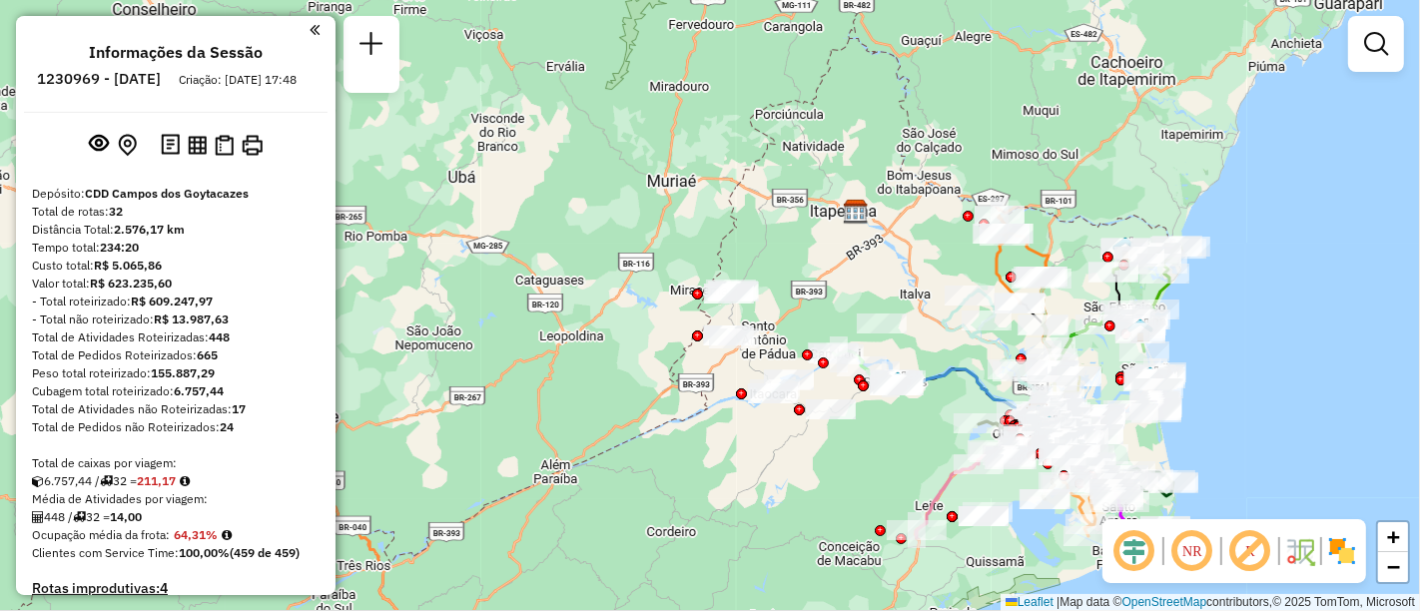 This screenshot has width=1420, height=611. Describe the element at coordinates (1376, 44) in the screenshot. I see `a: Exibir filtros` at that location.